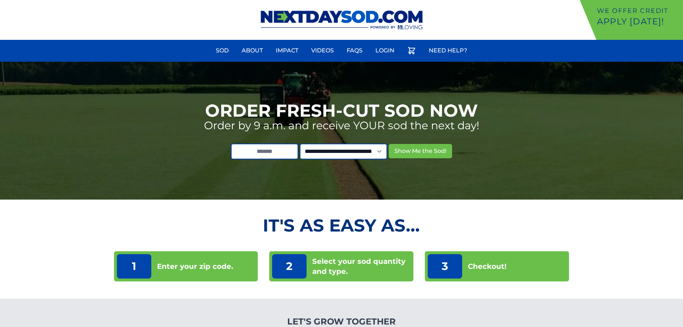 This screenshot has height=327, width=683. Describe the element at coordinates (342, 225) in the screenshot. I see `h2: It's as Easy As...` at that location.